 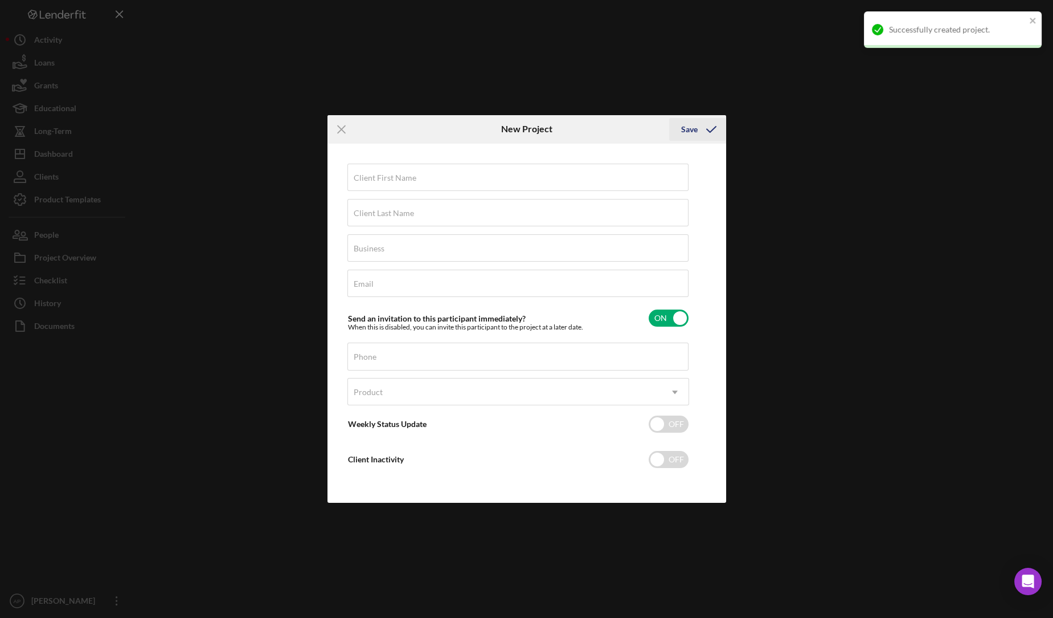 What do you see at coordinates (697, 129) in the screenshot?
I see `button: Save` at bounding box center [697, 129].